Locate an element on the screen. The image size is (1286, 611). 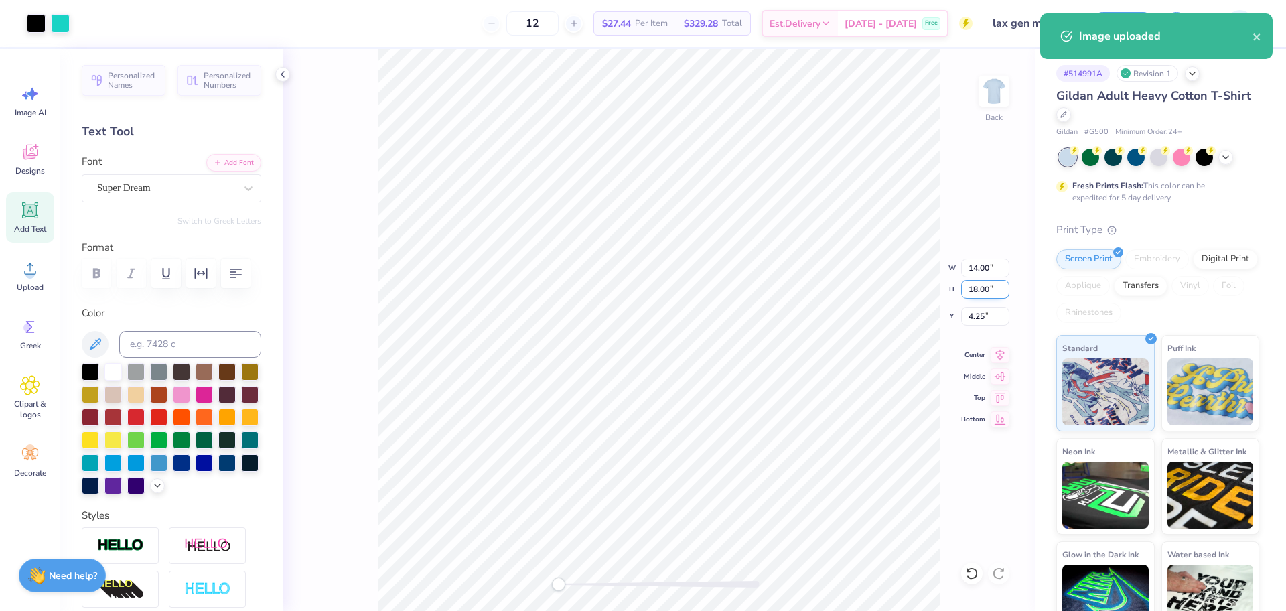
span: Decorate is located at coordinates (30, 473).